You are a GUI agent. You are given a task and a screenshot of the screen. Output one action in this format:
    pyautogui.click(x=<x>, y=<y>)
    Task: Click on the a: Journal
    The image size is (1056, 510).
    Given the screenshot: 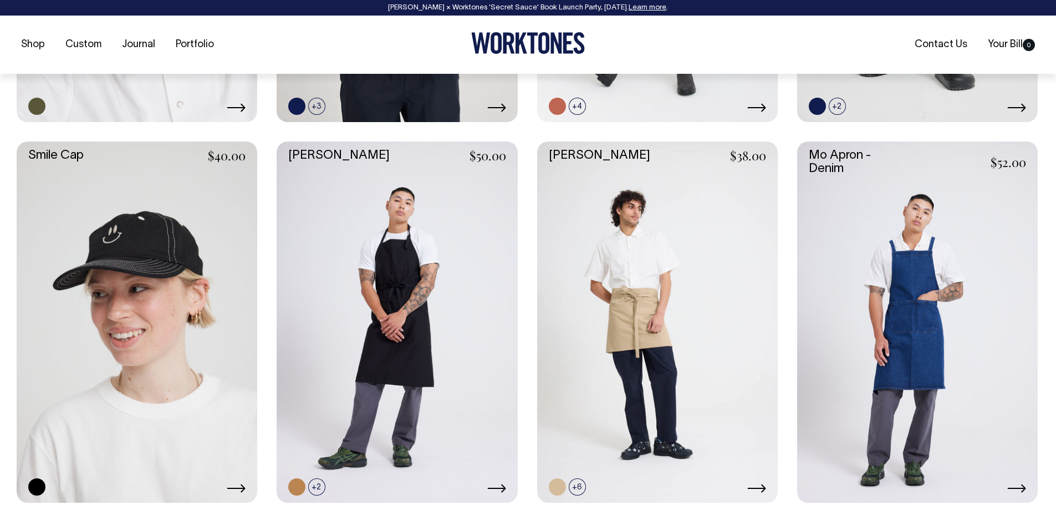 What is the action you would take?
    pyautogui.click(x=139, y=44)
    